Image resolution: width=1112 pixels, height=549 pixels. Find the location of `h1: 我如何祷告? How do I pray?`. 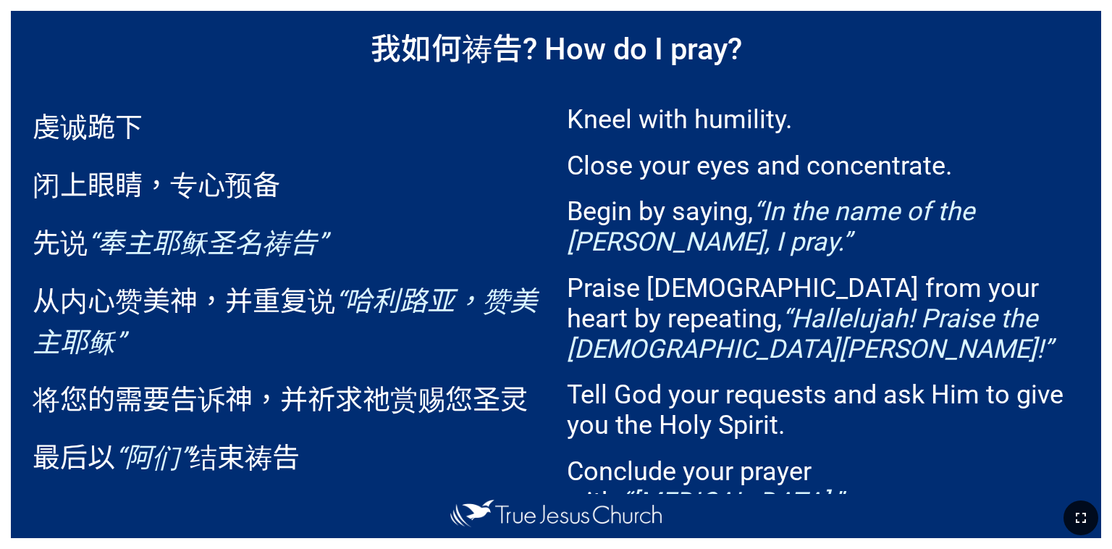

h1: 我如何祷告? How do I pray? is located at coordinates (556, 47).